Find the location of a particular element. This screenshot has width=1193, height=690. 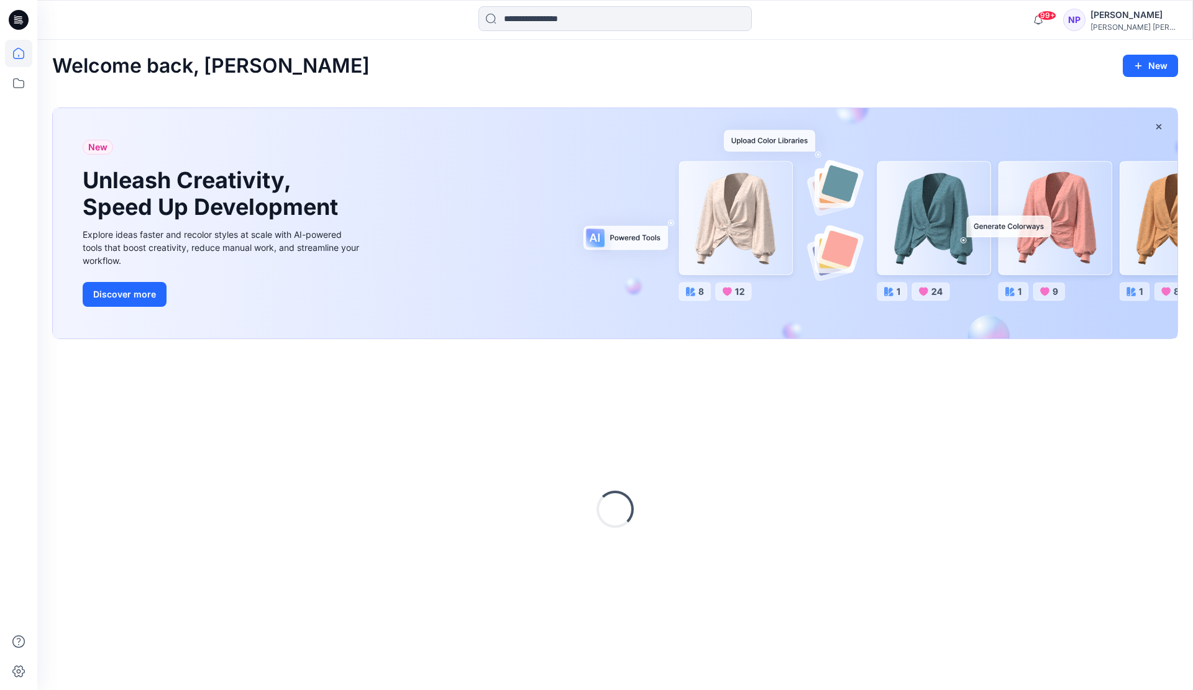

span: 99+ is located at coordinates (1047, 16).